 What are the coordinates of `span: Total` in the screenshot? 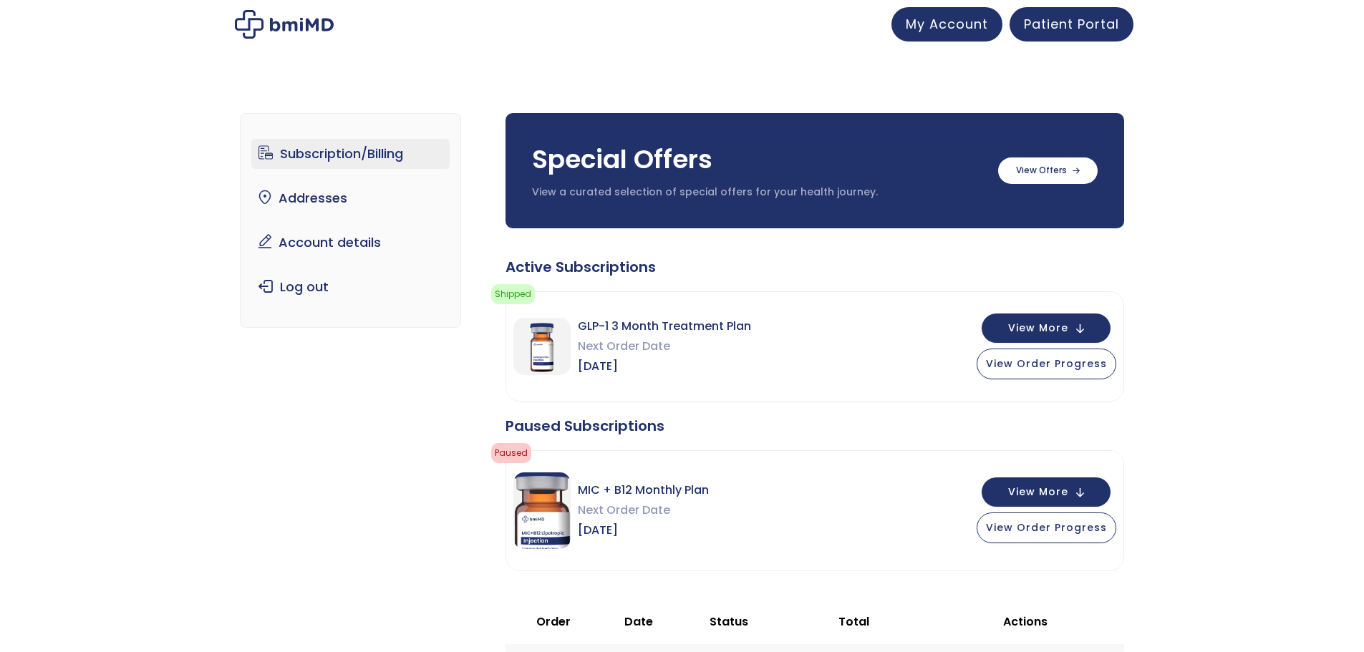 It's located at (854, 622).